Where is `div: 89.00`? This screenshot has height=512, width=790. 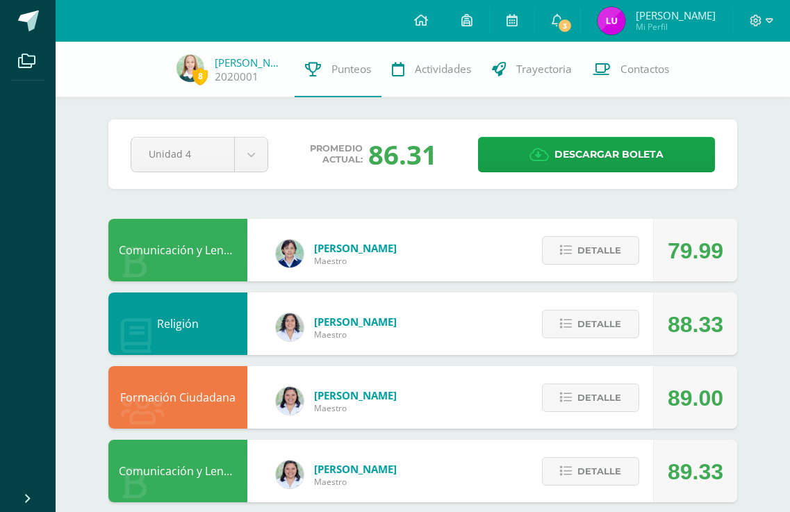
div: 89.00 is located at coordinates (695, 398).